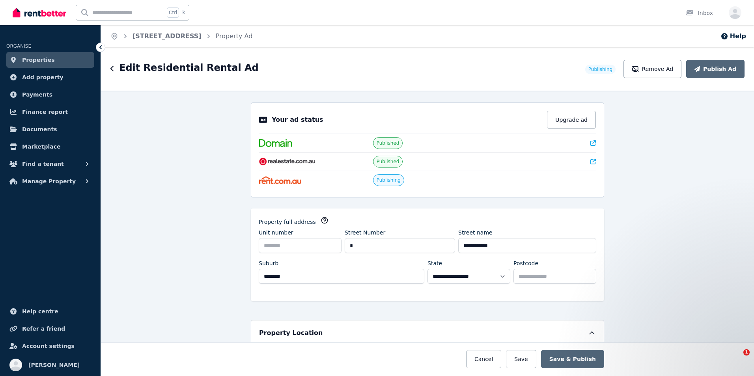  I want to click on span: Payments, so click(37, 95).